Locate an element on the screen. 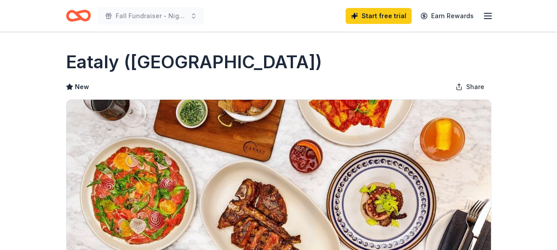  a: Home is located at coordinates (78, 16).